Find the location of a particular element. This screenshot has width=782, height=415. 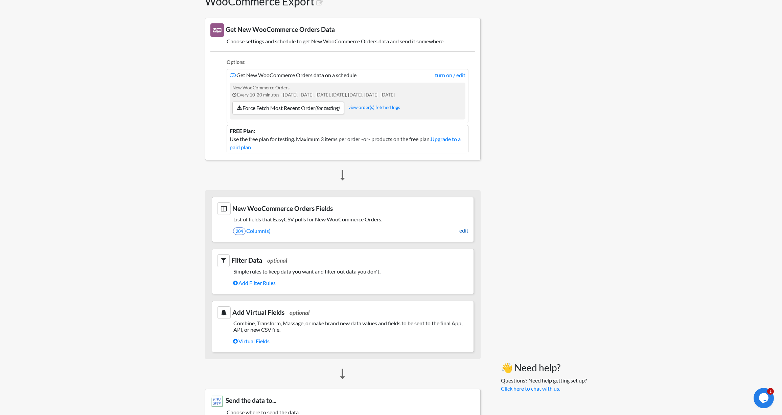

a: 204Column(s) is located at coordinates (351, 231).